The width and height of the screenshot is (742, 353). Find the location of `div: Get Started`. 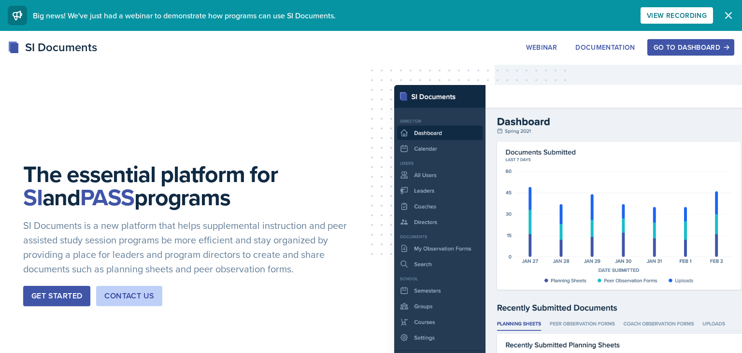

div: Get Started is located at coordinates (57, 296).